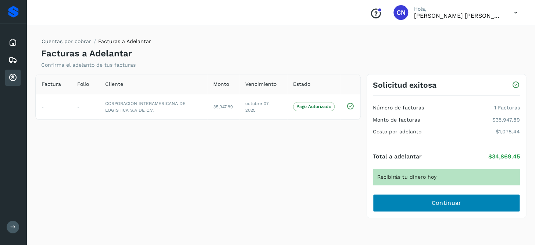  What do you see at coordinates (96, 43) in the screenshot?
I see `nav: breadcrumb` at bounding box center [96, 43].